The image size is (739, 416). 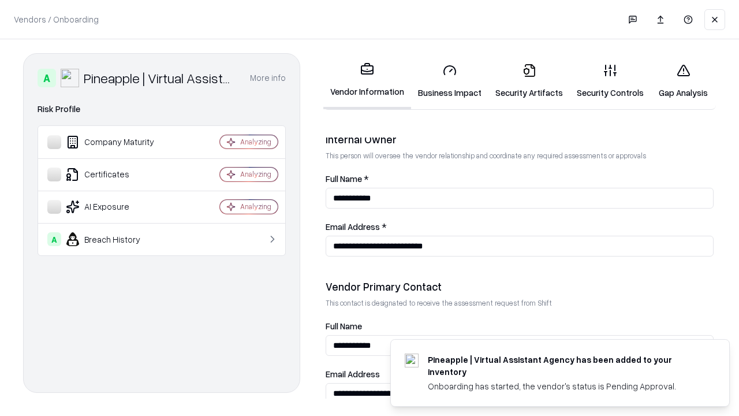 I want to click on div: Onboarding has started, the vendor's status is Pending Approval., so click(x=565, y=386).